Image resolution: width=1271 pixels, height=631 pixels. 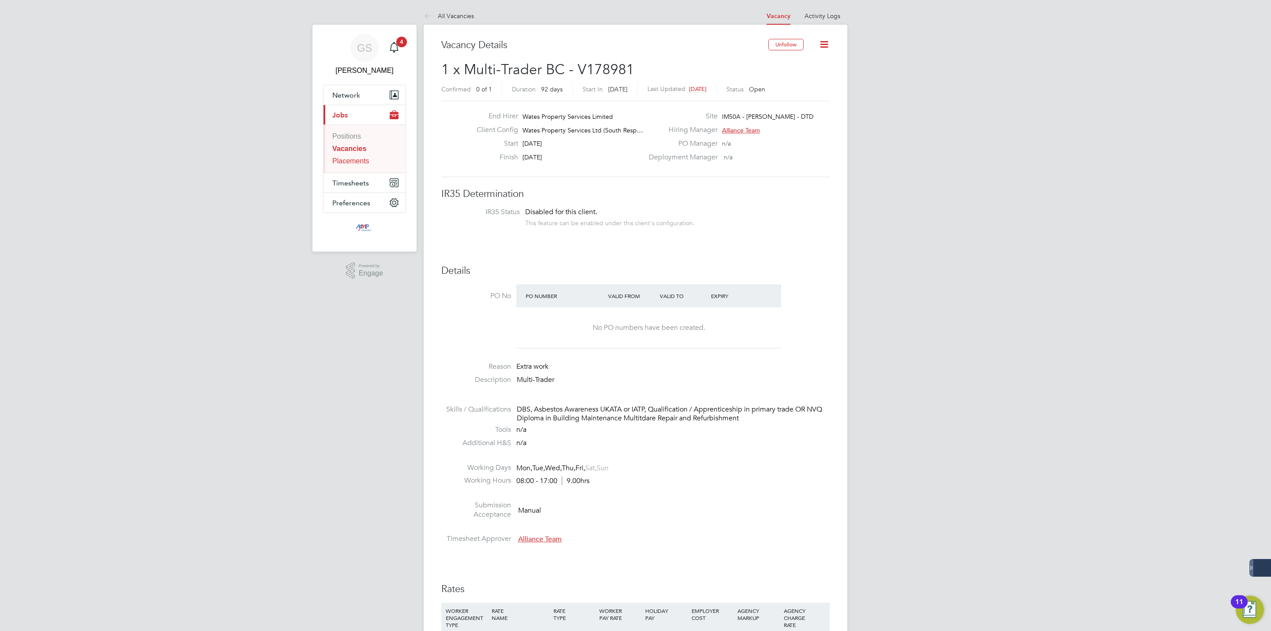 What do you see at coordinates (538, 468) in the screenshot?
I see `span: Tue,` at bounding box center [538, 468].